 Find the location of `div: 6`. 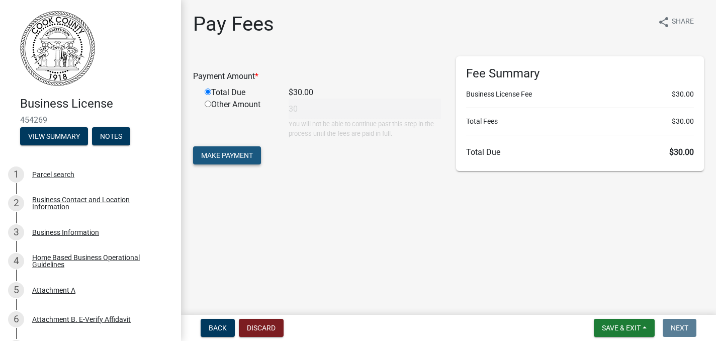

div: 6 is located at coordinates (16, 319).